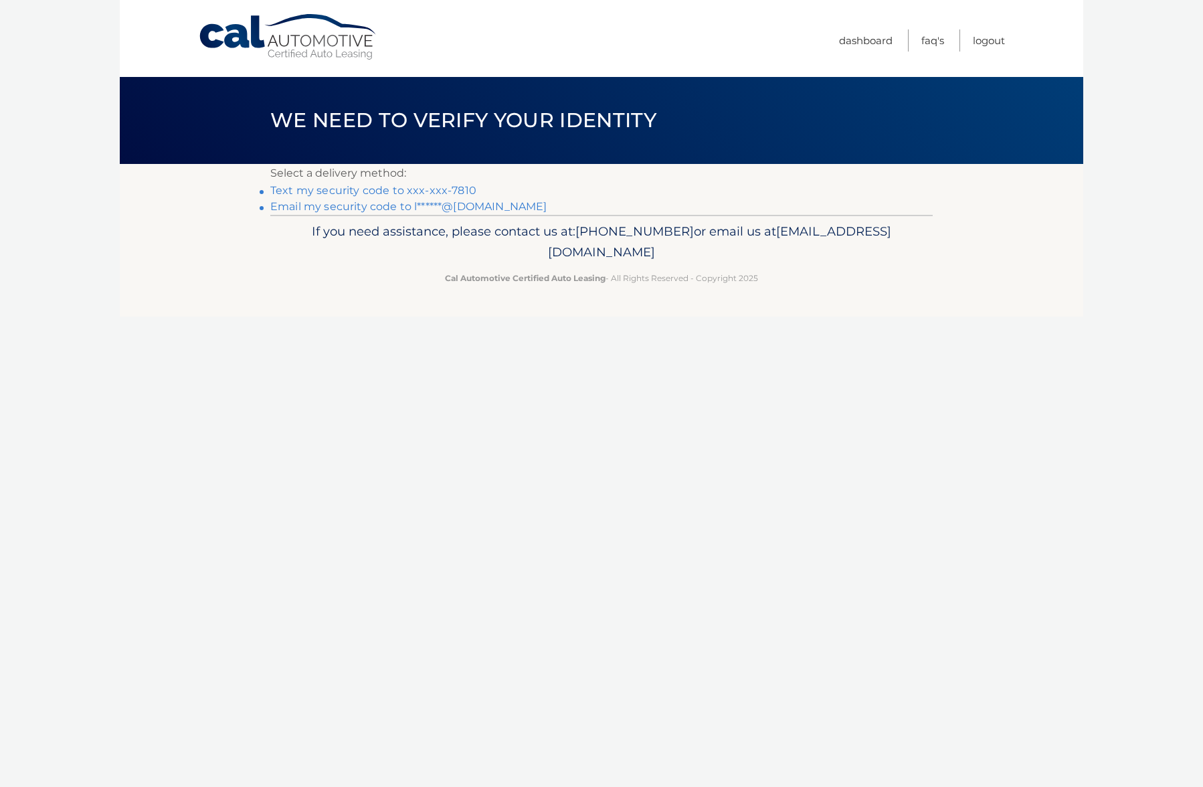 This screenshot has height=787, width=1203. Describe the element at coordinates (601, 242) in the screenshot. I see `p: If you need assistance, please contact us at: or email us at` at that location.